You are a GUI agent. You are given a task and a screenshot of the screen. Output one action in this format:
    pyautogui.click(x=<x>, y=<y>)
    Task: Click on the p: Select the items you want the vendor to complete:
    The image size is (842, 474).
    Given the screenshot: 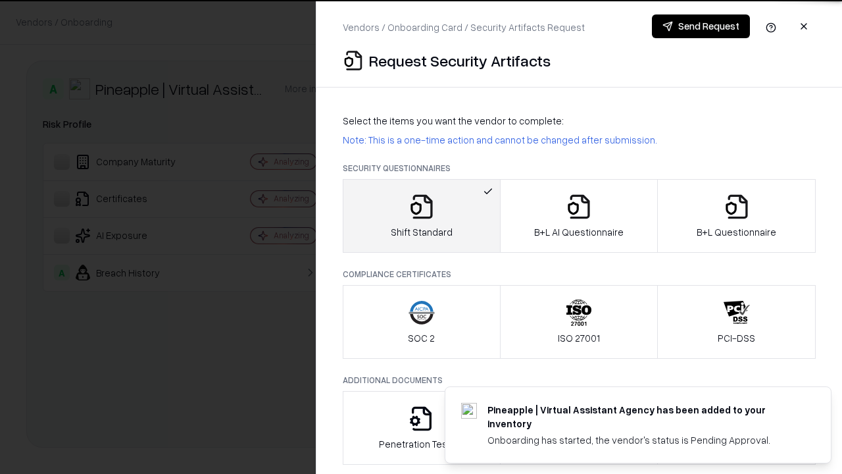 What is the action you would take?
    pyautogui.click(x=579, y=120)
    